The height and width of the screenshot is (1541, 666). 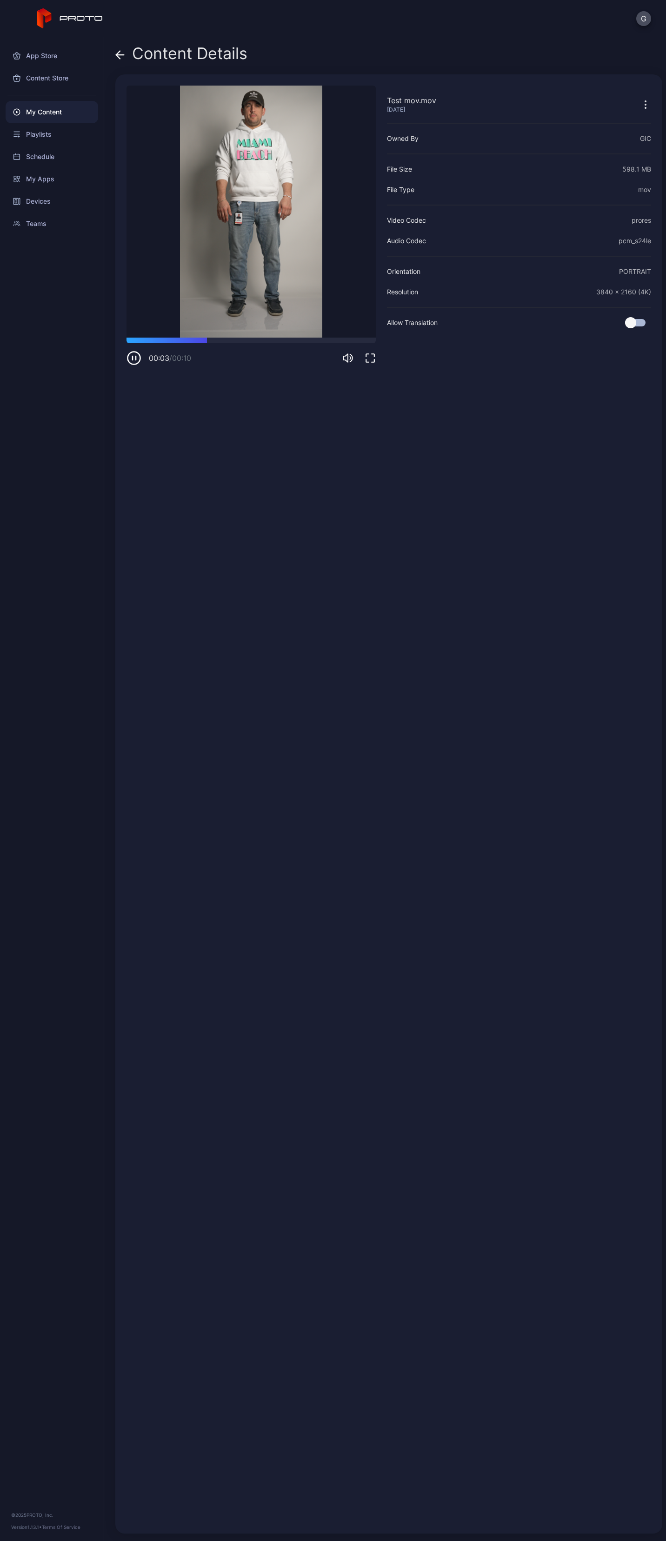 I want to click on div: Playlists, so click(x=52, y=134).